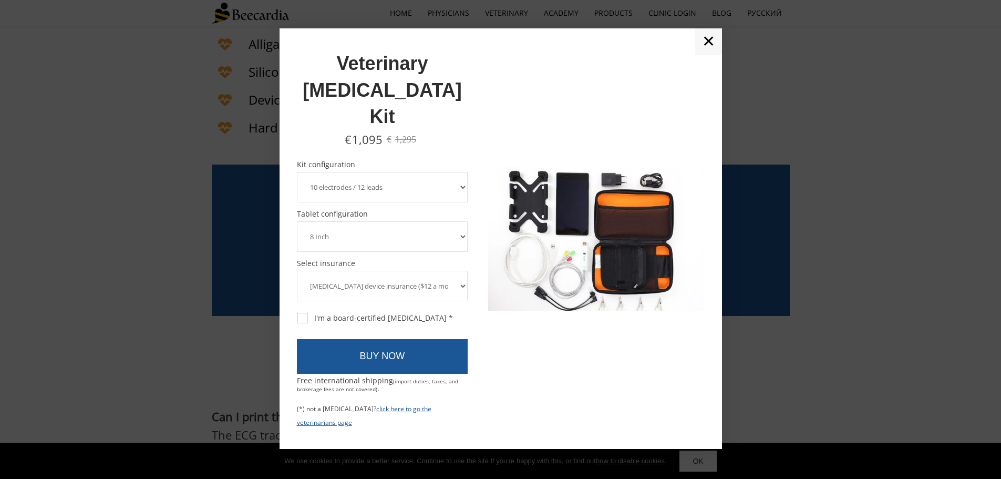  Describe the element at coordinates (383, 187) in the screenshot. I see `select: Kit configuration` at that location.